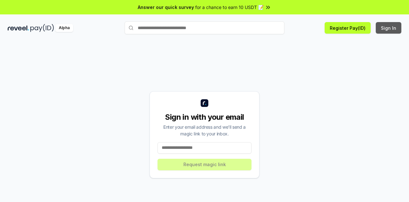  Describe the element at coordinates (18, 28) in the screenshot. I see `img: reveel_dark` at that location.